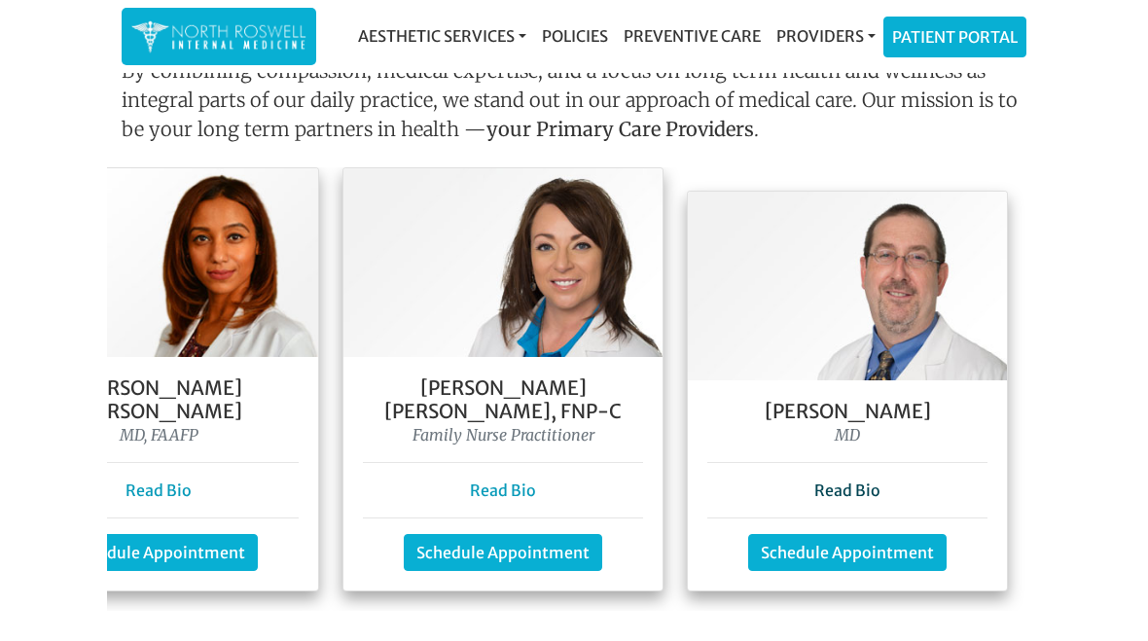  What do you see at coordinates (574, 104) in the screenshot?
I see `p: By combining compassion, medical expertise, and a focus on long term health and wellness as integ...` at bounding box center [574, 104].